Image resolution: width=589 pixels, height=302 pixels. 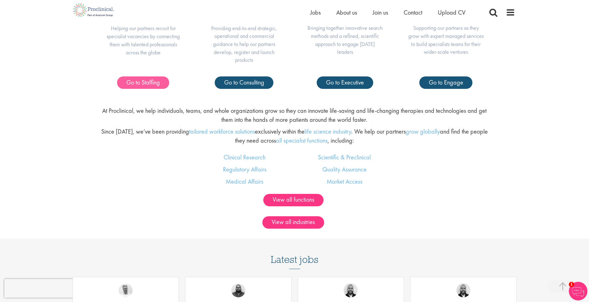 I want to click on img: Ashley Bennett, so click(x=238, y=290).